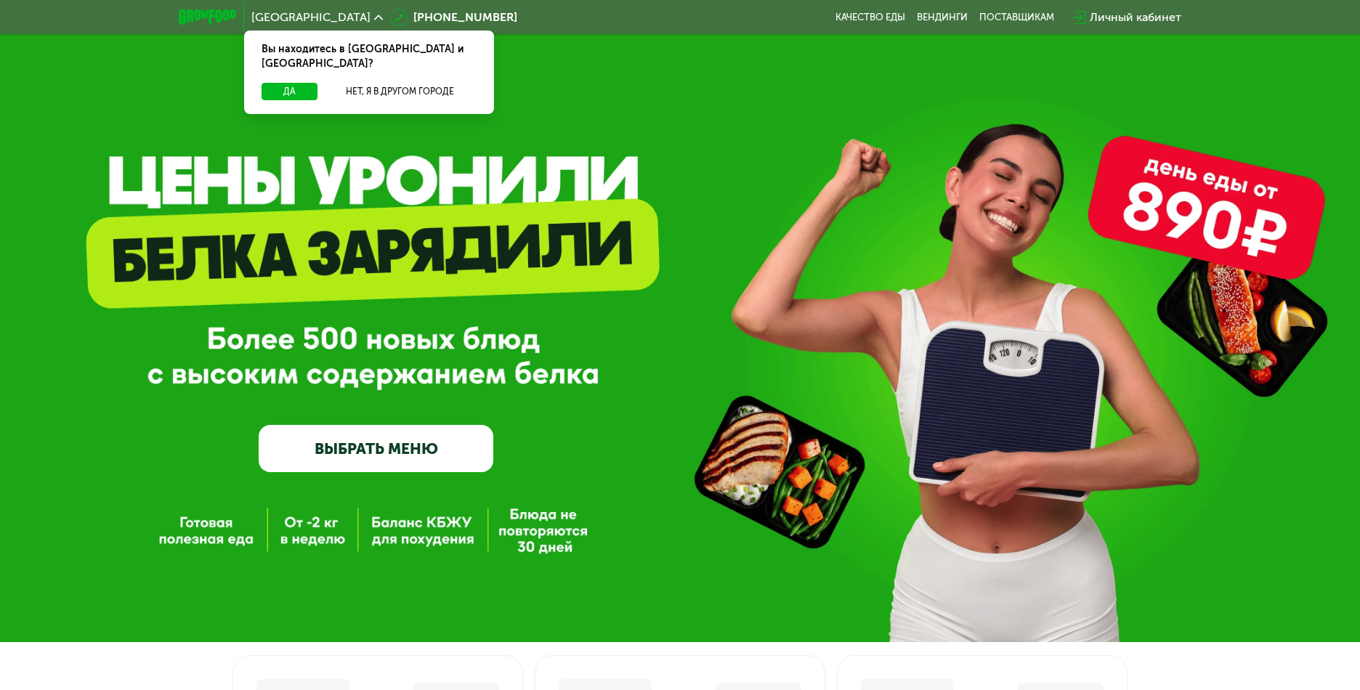  What do you see at coordinates (942, 17) in the screenshot?
I see `a: Вендинги` at bounding box center [942, 17].